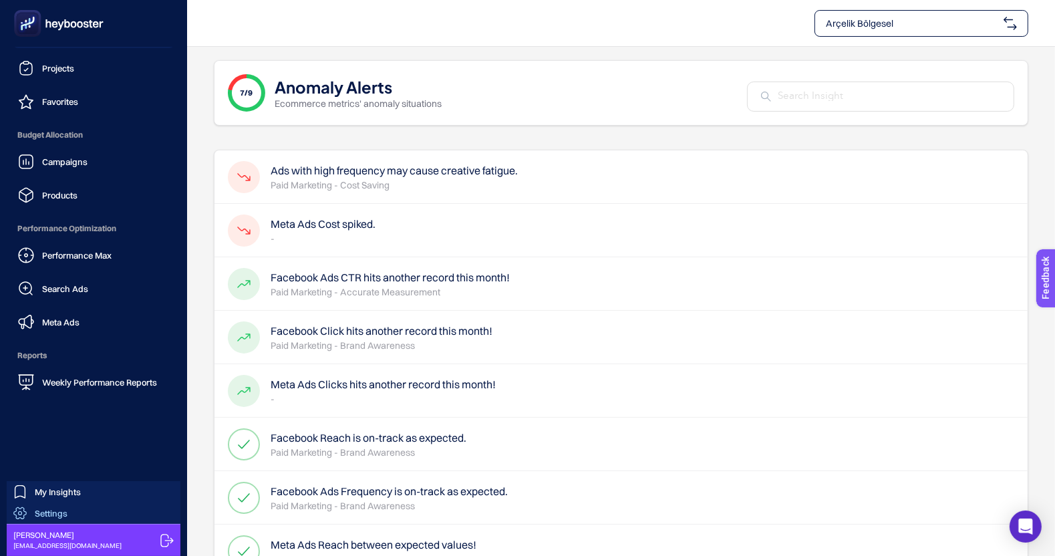  Describe the element at coordinates (94, 513) in the screenshot. I see `a: Settings` at that location.